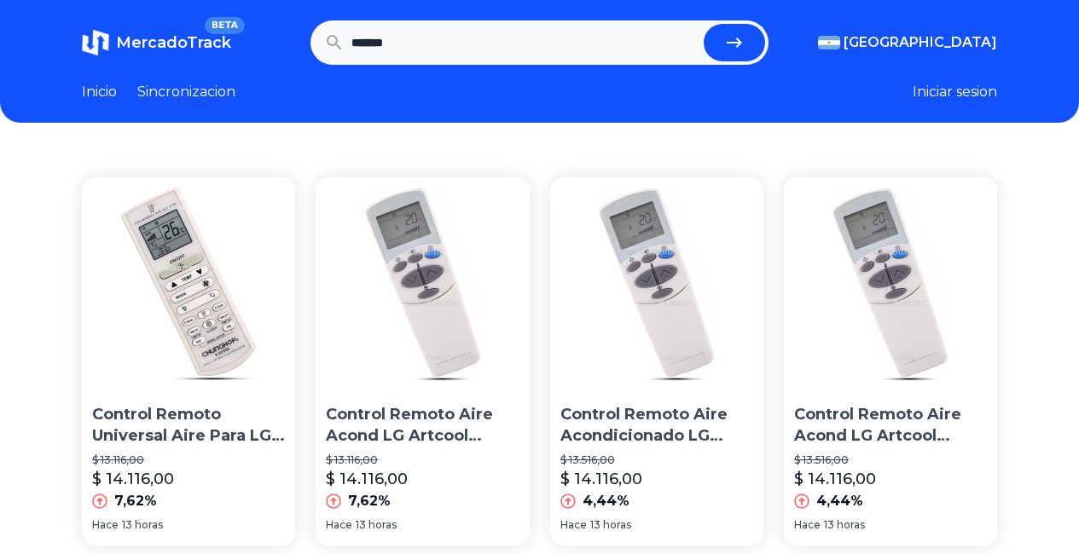 This screenshot has height=554, width=1079. What do you see at coordinates (173, 43) in the screenshot?
I see `span: MercadoTrack` at bounding box center [173, 43].